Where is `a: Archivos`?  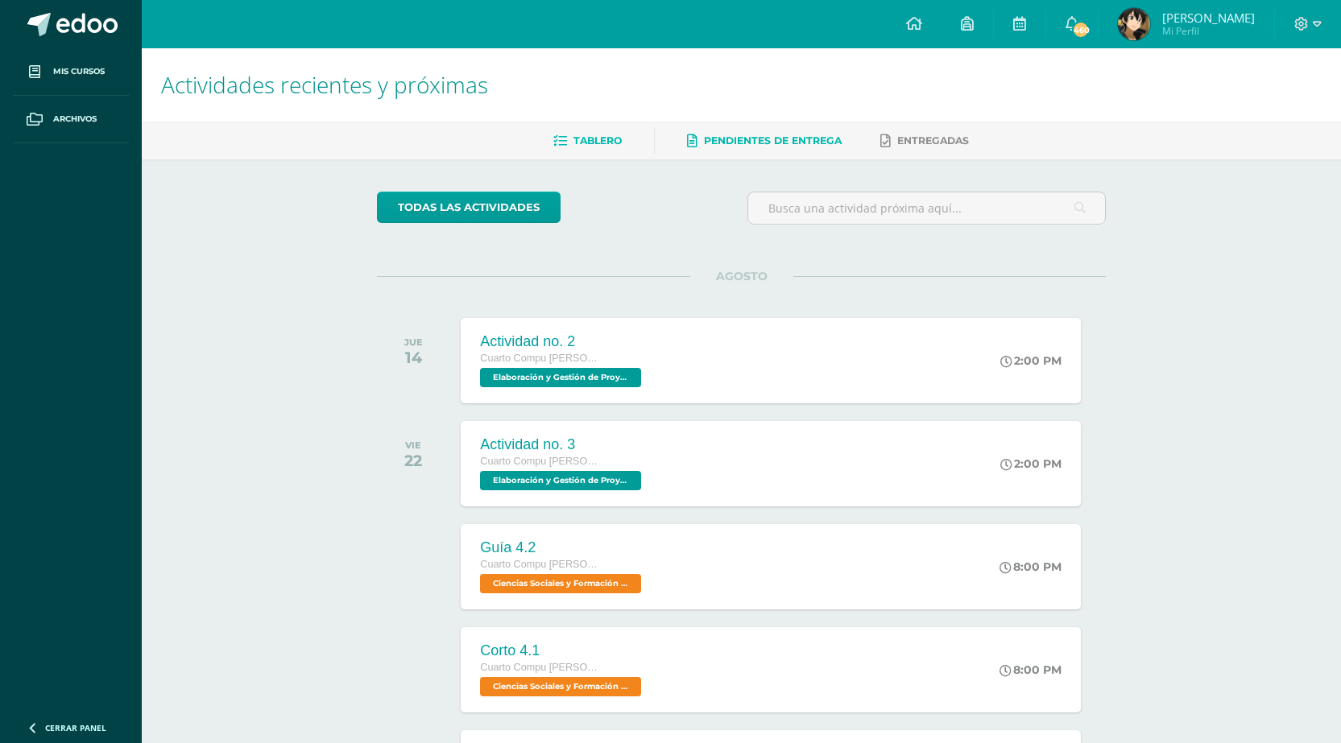
a: Archivos is located at coordinates (71, 119).